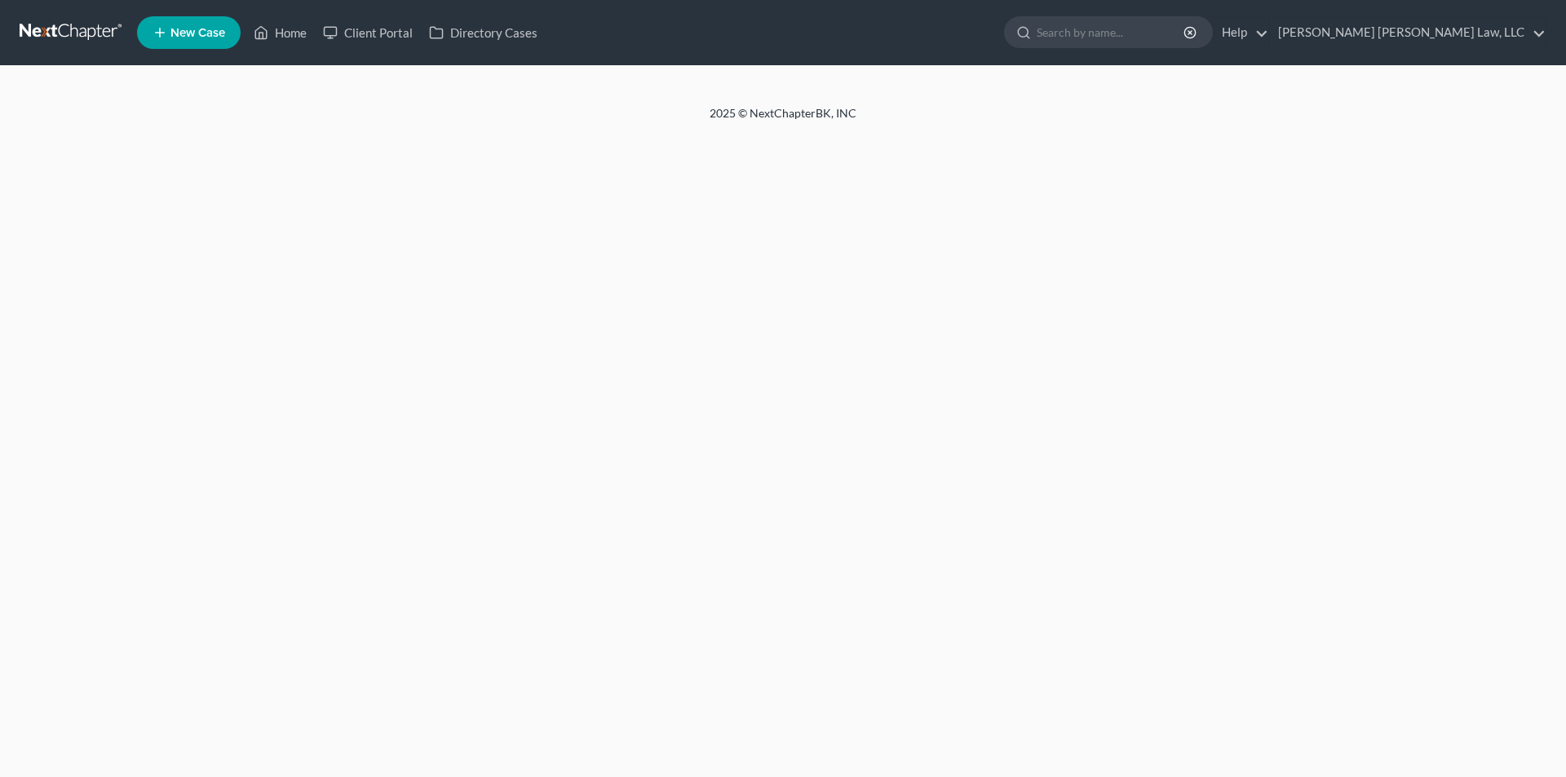 The image size is (1566, 777). Describe the element at coordinates (483, 33) in the screenshot. I see `a: Directory Cases` at that location.